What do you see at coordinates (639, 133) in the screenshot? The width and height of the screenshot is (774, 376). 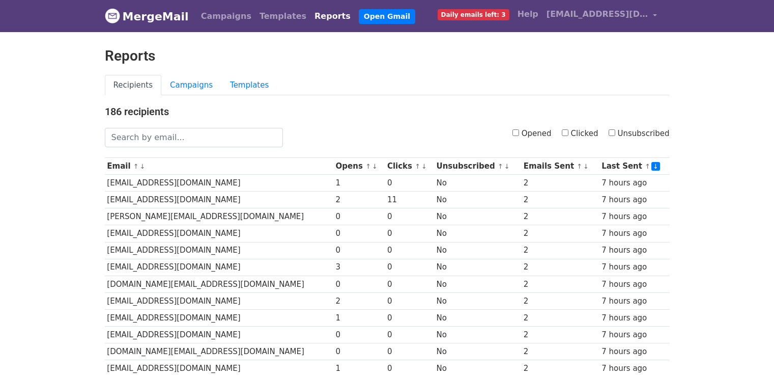 I see `label: Unsubscribed` at bounding box center [639, 133].